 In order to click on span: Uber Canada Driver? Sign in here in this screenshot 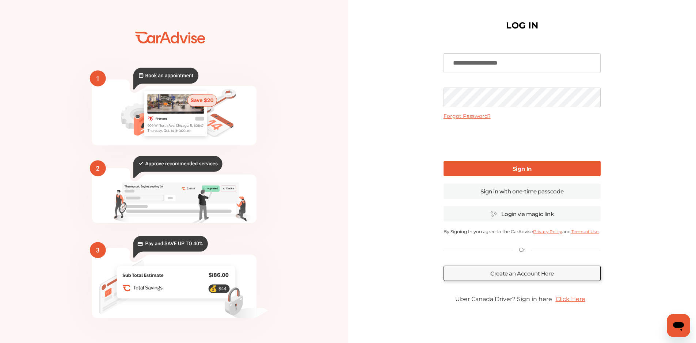, I will do `click(503, 299)`.